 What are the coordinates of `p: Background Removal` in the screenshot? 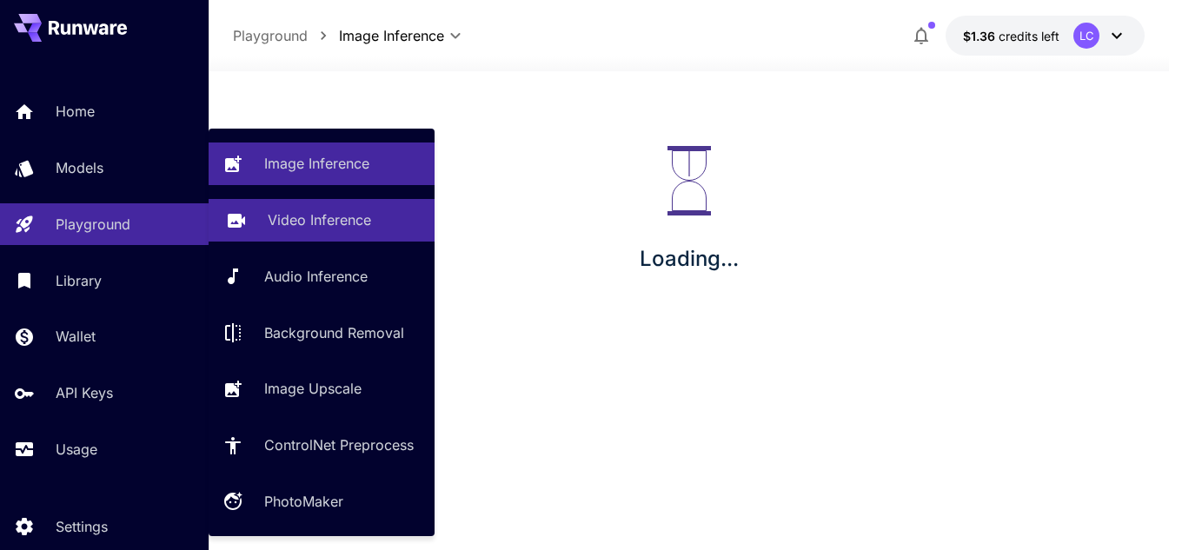 It's located at (334, 333).